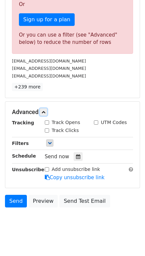 Image resolution: width=145 pixels, height=256 pixels. I want to click on h5: Advanced, so click(72, 112).